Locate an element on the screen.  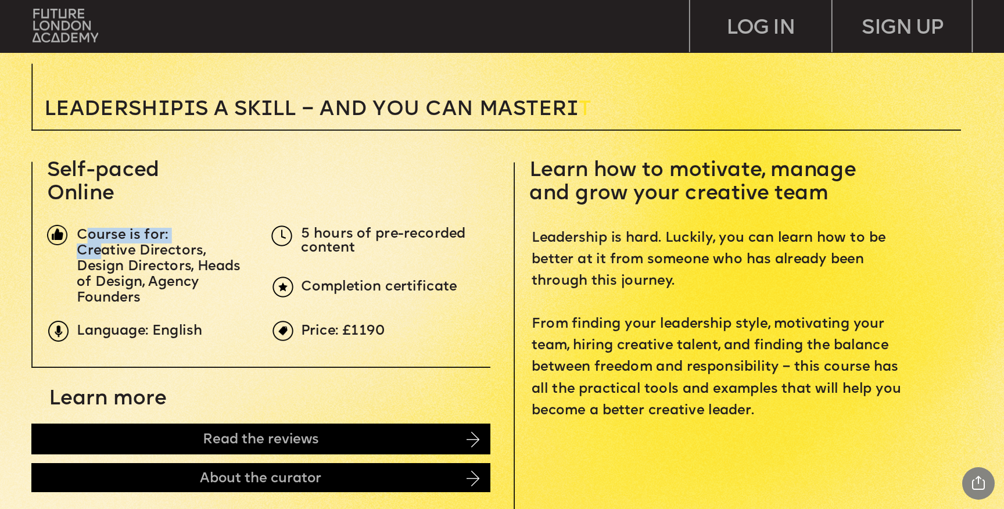
span: 5 hours of pre-recorded content is located at coordinates (385, 240).